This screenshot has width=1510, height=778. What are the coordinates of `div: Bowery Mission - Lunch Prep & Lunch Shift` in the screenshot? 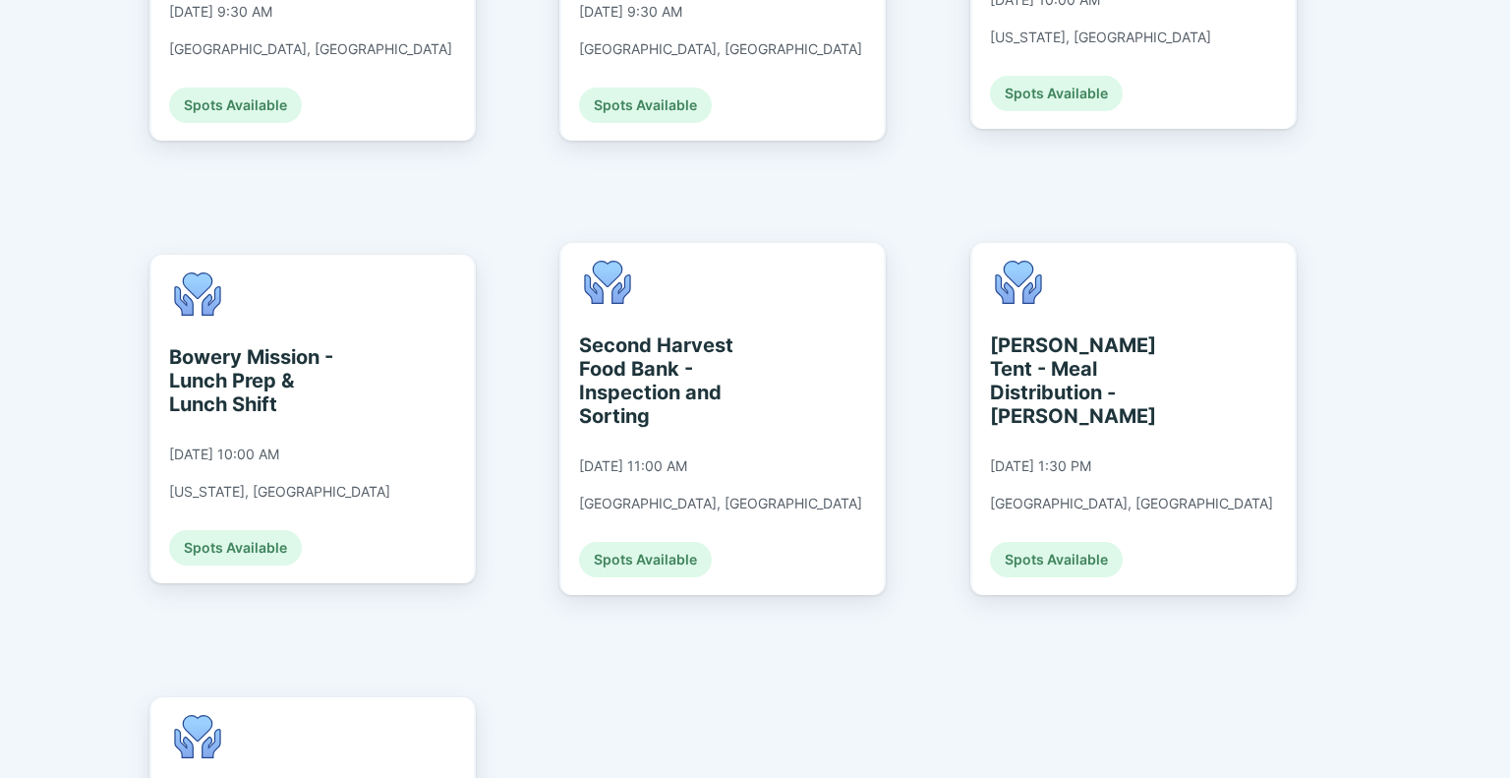 It's located at (259, 381).